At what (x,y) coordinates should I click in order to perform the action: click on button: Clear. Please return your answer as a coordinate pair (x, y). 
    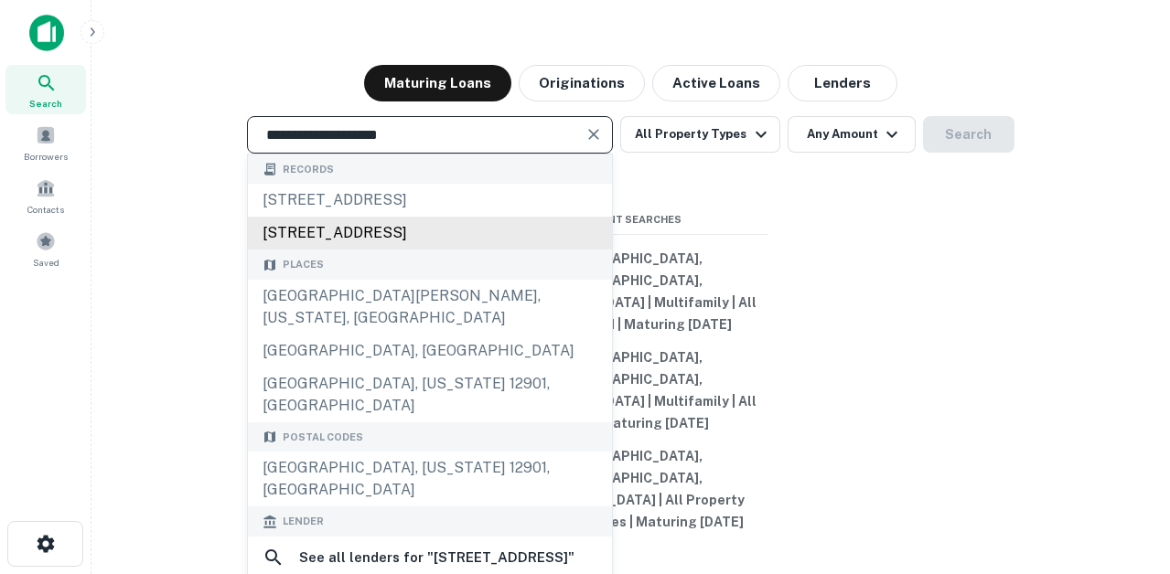
    Looking at the image, I should click on (594, 134).